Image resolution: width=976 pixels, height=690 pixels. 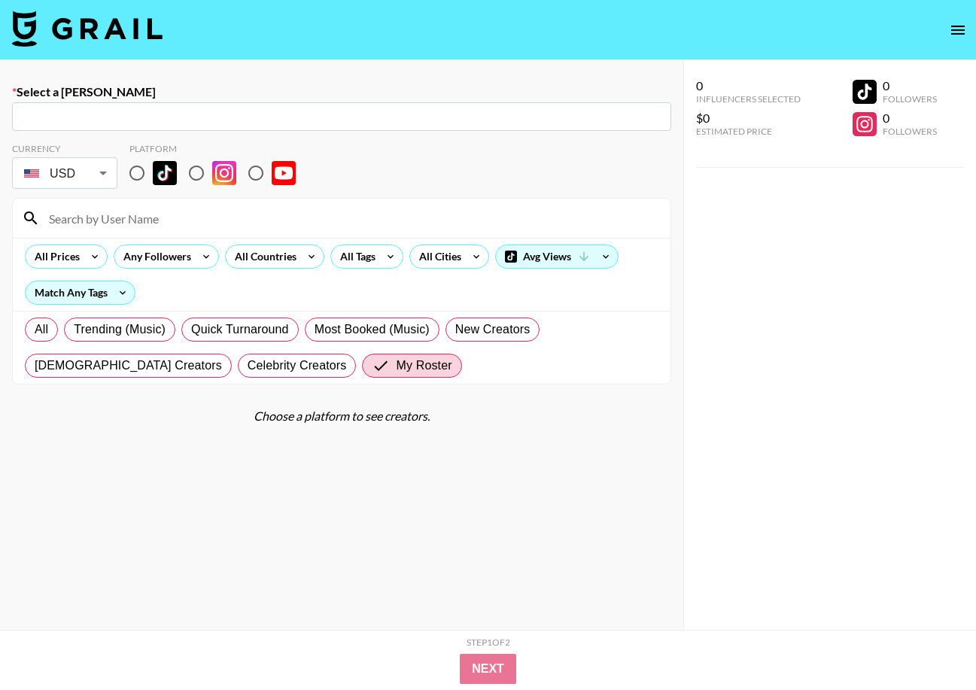 What do you see at coordinates (487, 669) in the screenshot?
I see `button: Next` at bounding box center [487, 669].